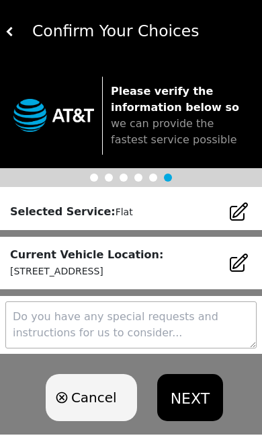 This screenshot has width=262, height=446. What do you see at coordinates (63, 211) in the screenshot?
I see `strong: Selected Service:` at bounding box center [63, 211].